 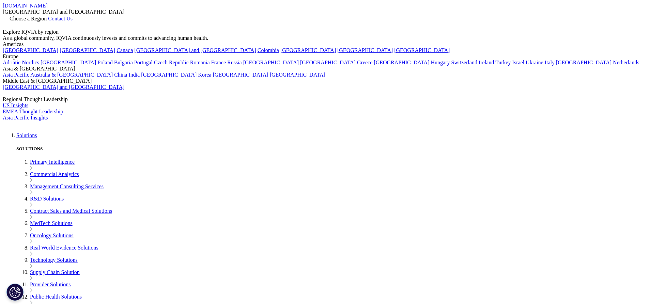 I want to click on a: Greece, so click(x=364, y=62).